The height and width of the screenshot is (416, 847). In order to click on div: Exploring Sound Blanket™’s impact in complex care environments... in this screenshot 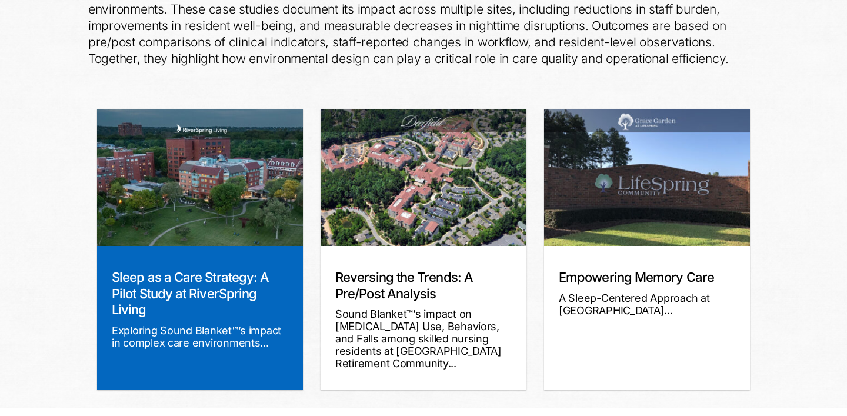, I will do `click(200, 337)`.